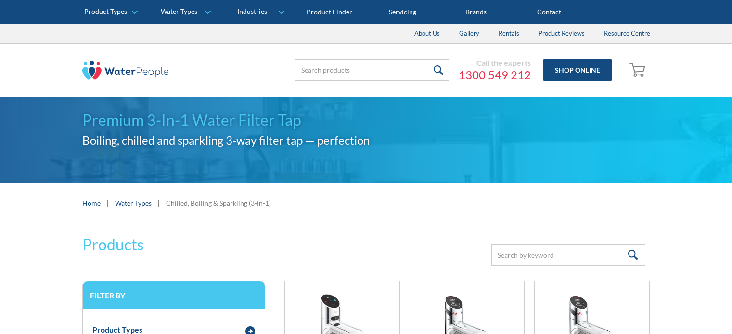 The image size is (732, 334). What do you see at coordinates (639, 70) in the screenshot?
I see `a: Open cart` at bounding box center [639, 70].